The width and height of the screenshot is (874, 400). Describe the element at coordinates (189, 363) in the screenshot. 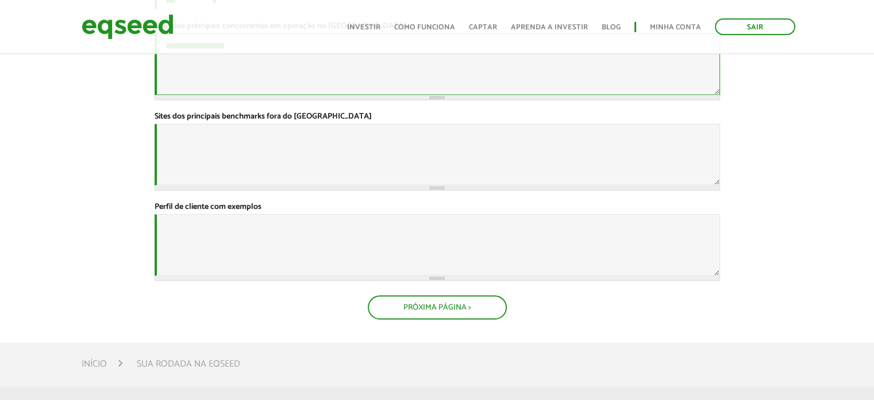

I see `li: Sua rodada na EqSeed` at that location.